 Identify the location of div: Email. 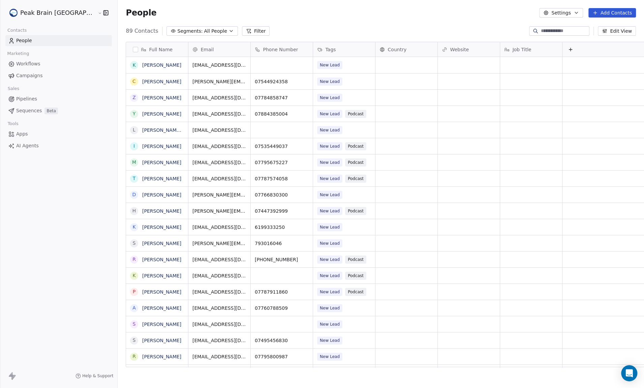
(219, 49).